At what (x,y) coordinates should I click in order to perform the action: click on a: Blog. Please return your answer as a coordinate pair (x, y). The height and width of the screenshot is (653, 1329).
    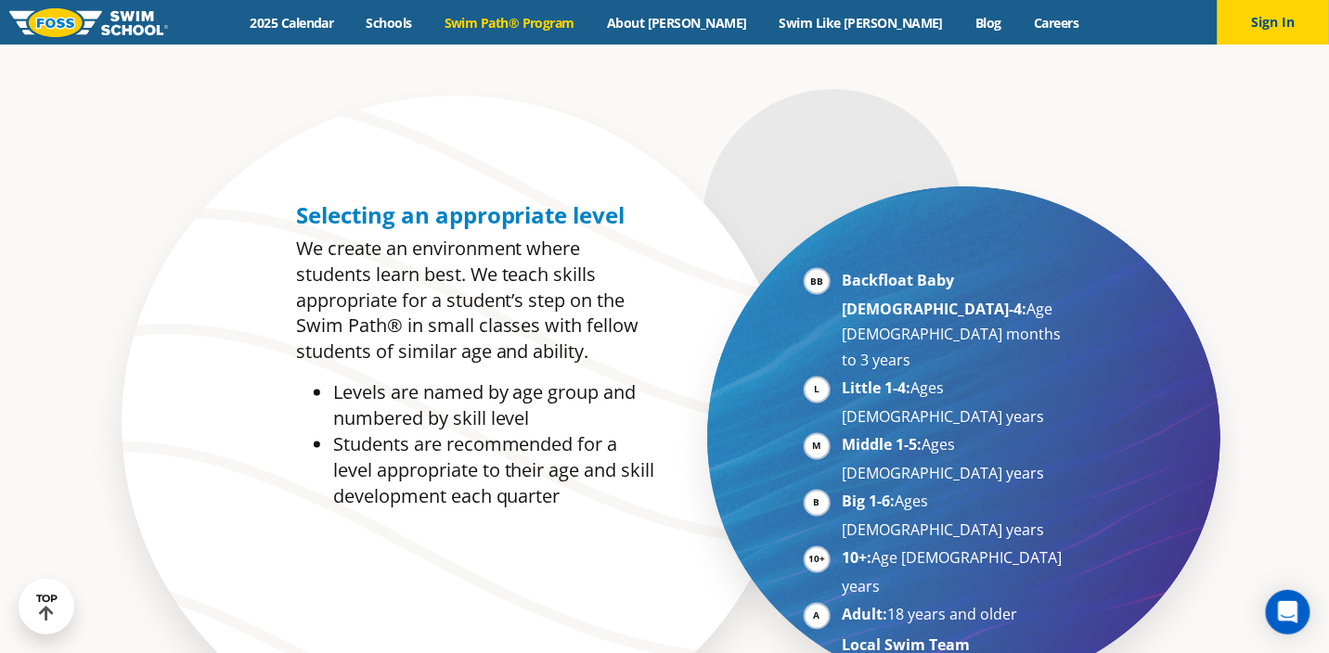
    Looking at the image, I should click on (988, 22).